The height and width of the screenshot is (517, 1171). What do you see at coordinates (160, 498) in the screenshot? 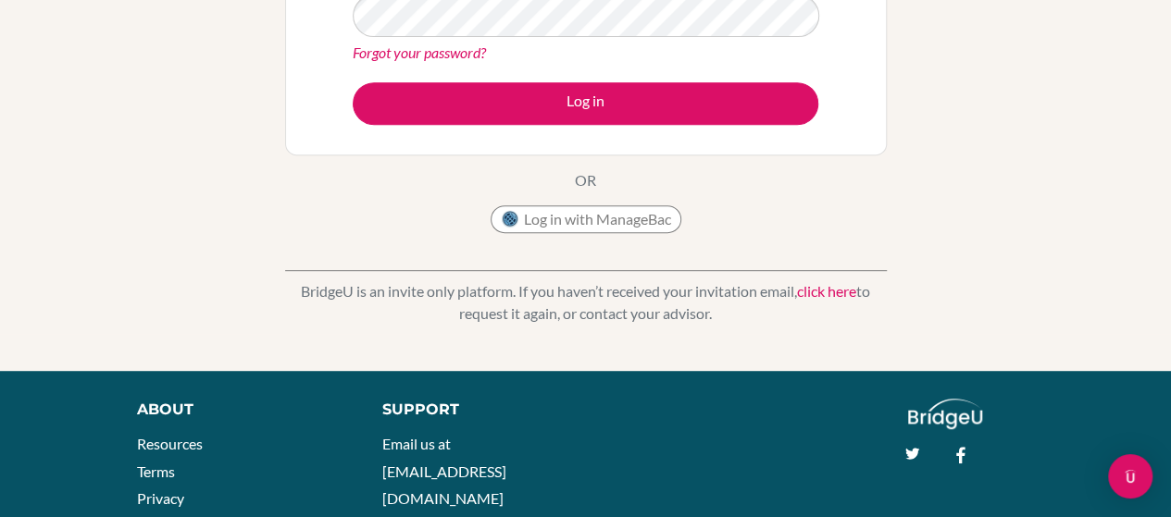
I see `a: Privacy` at bounding box center [160, 498].